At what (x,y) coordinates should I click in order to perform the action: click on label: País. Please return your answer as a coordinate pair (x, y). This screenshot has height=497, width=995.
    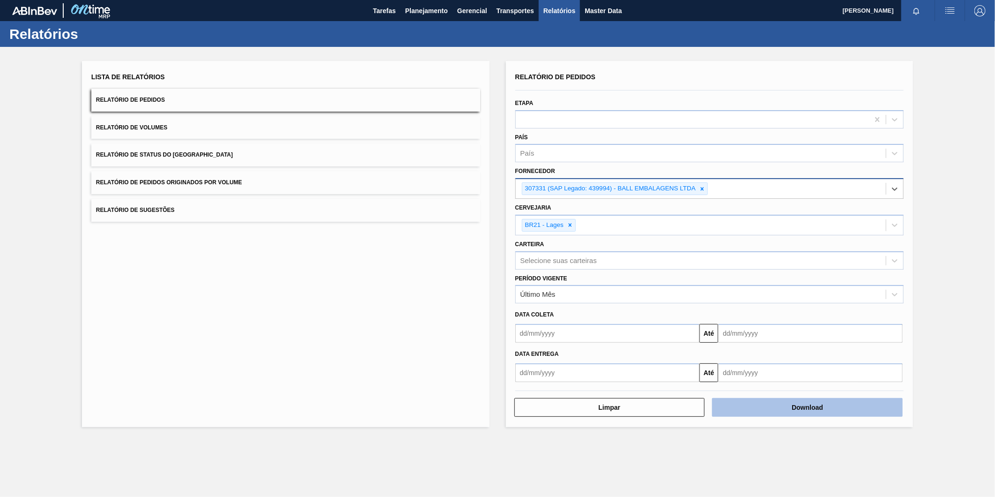
    Looking at the image, I should click on (522, 137).